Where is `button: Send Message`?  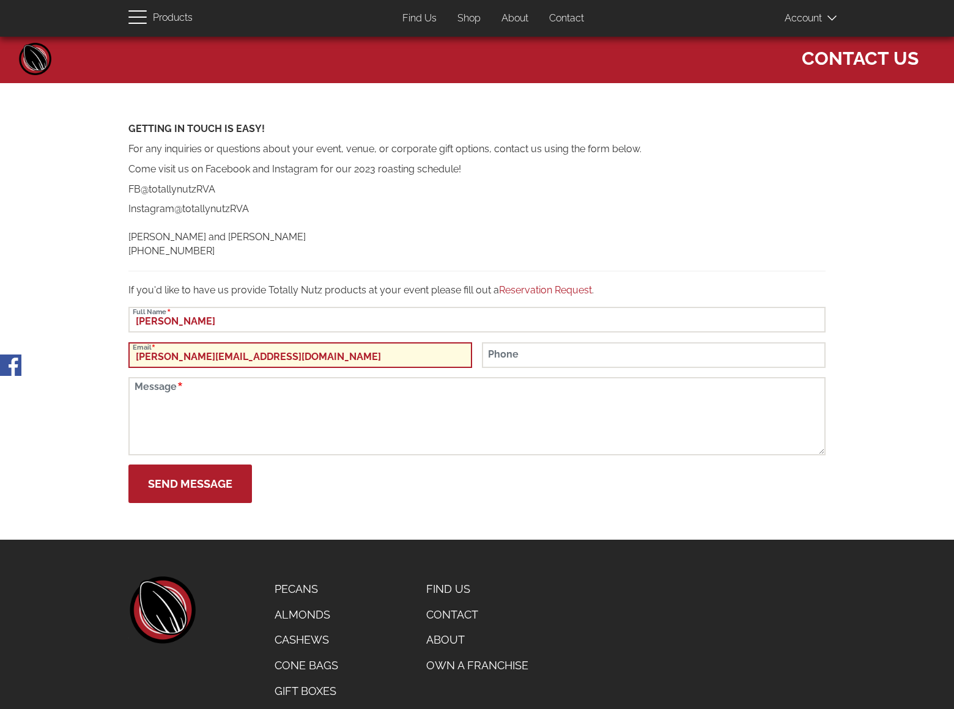 button: Send Message is located at coordinates (190, 484).